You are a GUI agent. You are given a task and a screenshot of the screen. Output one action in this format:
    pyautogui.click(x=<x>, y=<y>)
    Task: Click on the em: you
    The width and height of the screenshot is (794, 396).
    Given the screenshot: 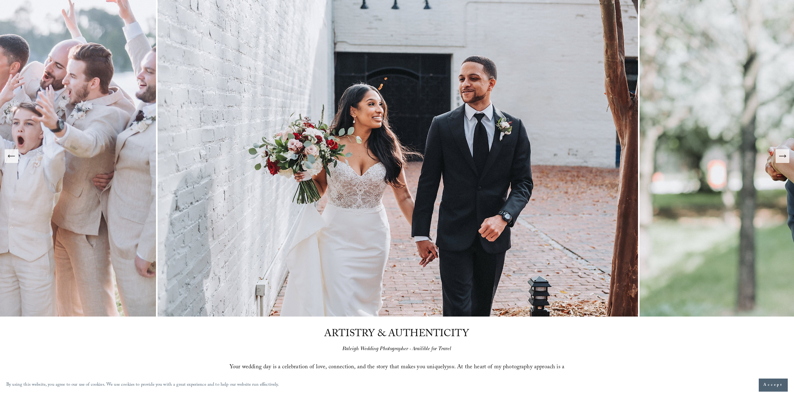 What is the action you would take?
    pyautogui.click(x=450, y=368)
    